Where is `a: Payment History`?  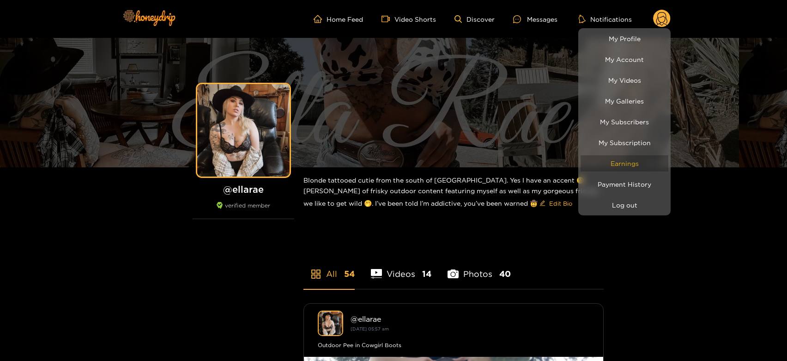
a: Payment History is located at coordinates (625, 184).